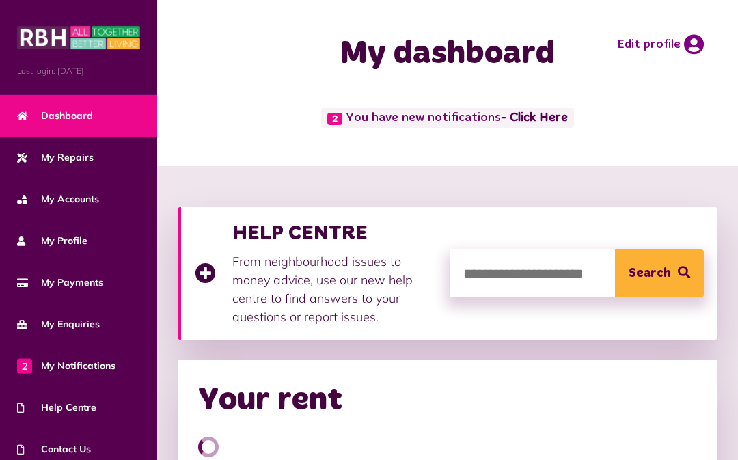  Describe the element at coordinates (66, 366) in the screenshot. I see `span: My Notifications` at that location.